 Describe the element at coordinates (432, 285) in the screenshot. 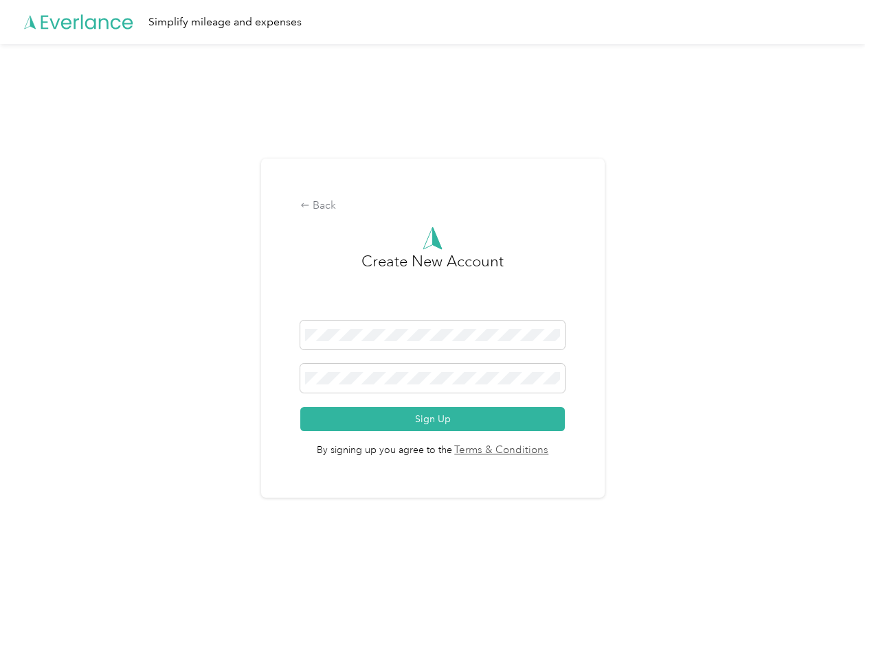

I see `h3: Create New Account` at that location.